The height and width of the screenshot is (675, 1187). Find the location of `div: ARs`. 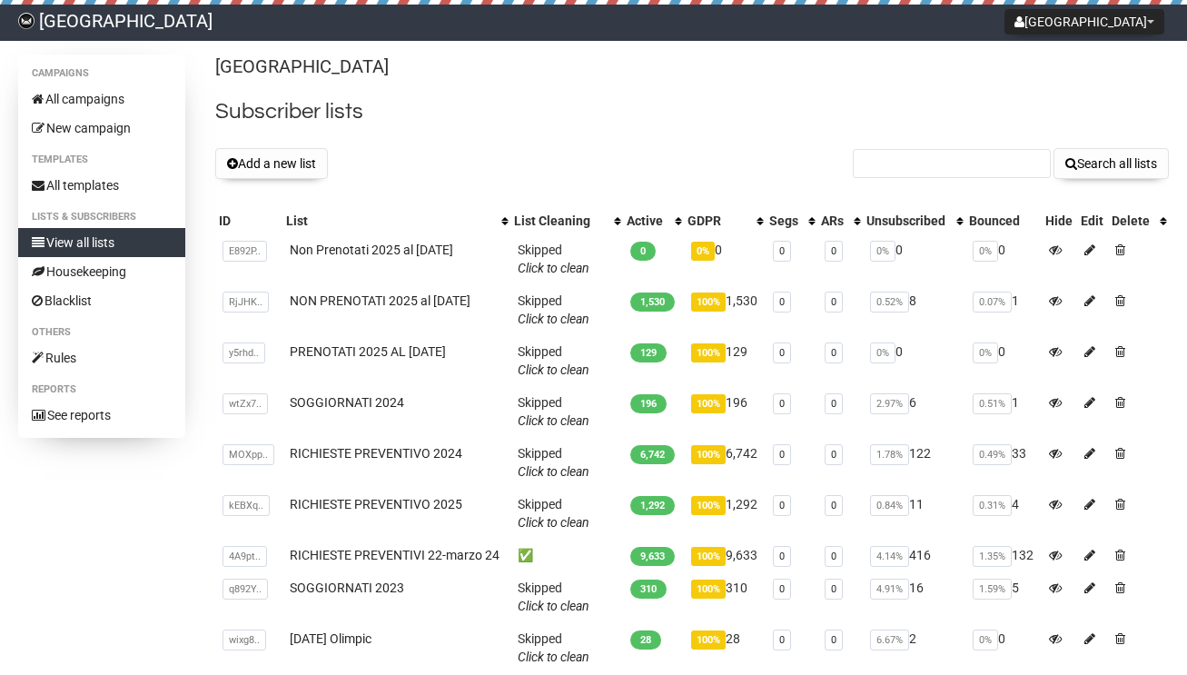

div: ARs is located at coordinates (833, 221).